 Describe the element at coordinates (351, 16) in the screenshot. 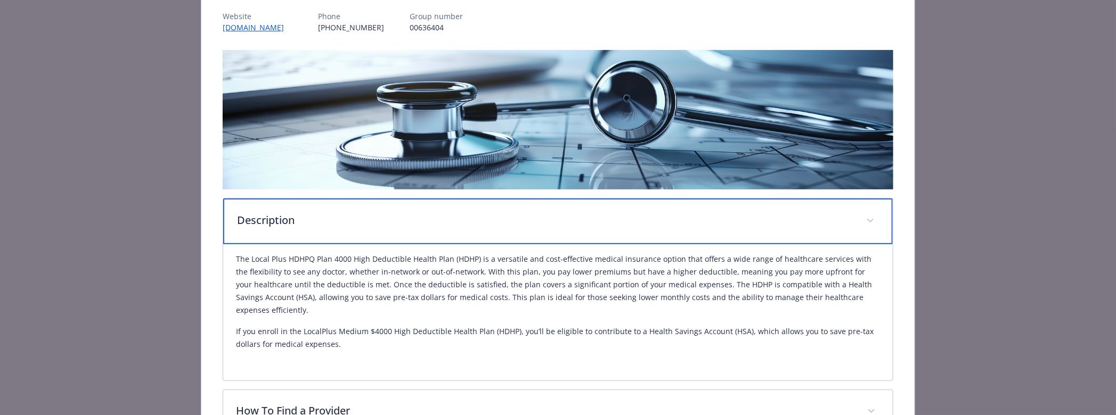

I see `p: Phone` at that location.